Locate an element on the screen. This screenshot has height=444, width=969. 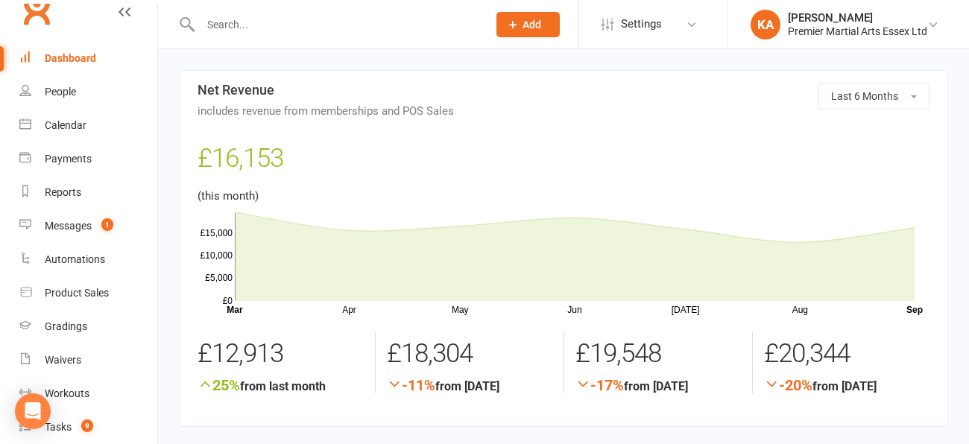
a: Reports is located at coordinates (88, 192).